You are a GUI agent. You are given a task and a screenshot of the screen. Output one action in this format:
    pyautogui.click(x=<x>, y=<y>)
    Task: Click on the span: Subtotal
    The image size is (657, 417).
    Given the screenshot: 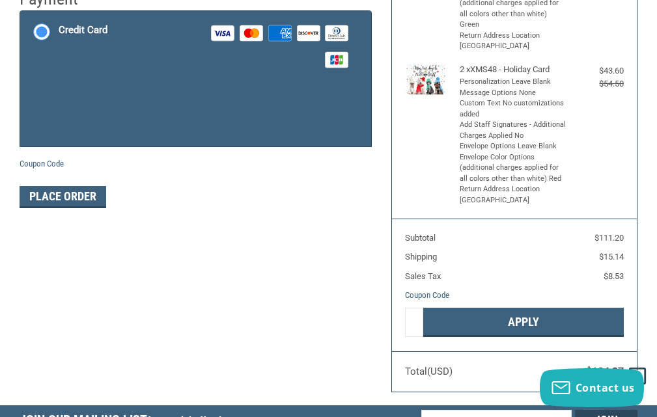 What is the action you would take?
    pyautogui.click(x=420, y=238)
    